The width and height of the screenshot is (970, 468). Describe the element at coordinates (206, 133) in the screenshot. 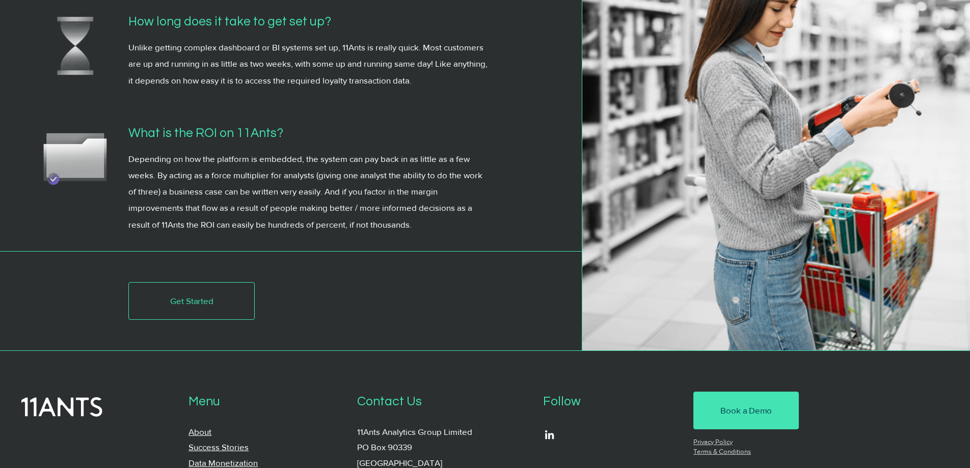

I see `span: What is the ROI on 11Ants?` at that location.